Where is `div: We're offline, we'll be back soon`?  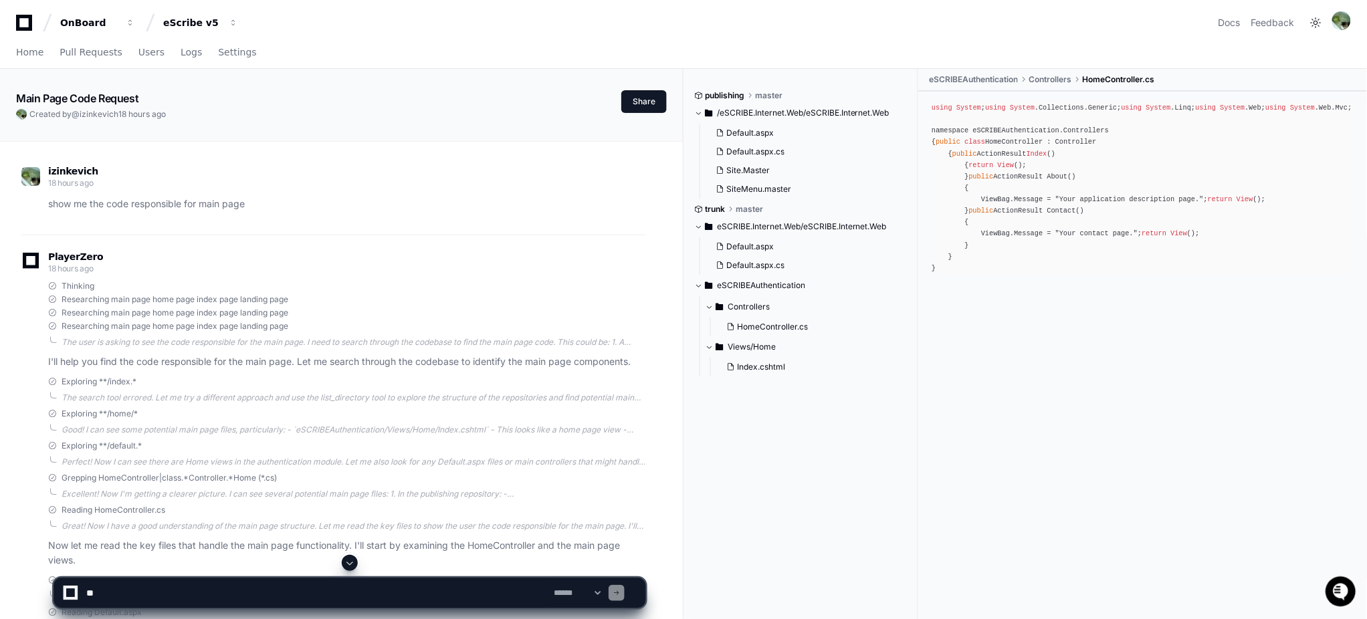 div: We're offline, we'll be back soon is located at coordinates (110, 118).